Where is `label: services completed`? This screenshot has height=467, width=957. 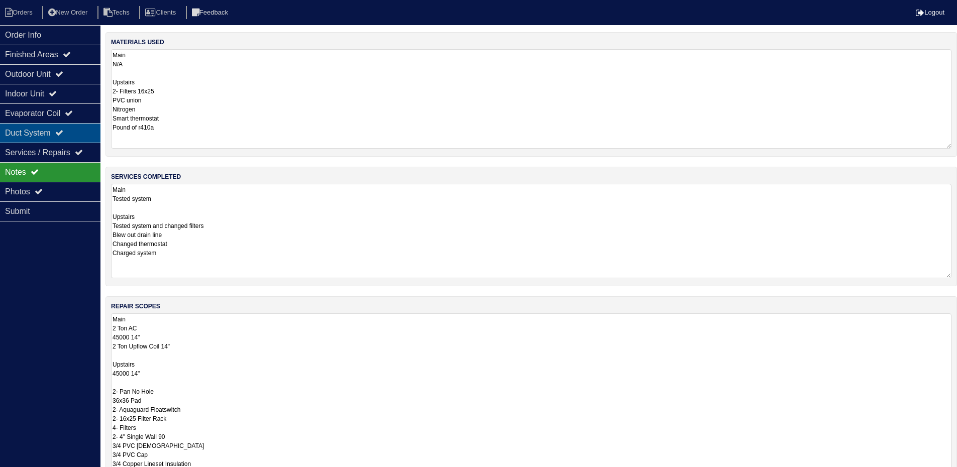 label: services completed is located at coordinates (146, 177).